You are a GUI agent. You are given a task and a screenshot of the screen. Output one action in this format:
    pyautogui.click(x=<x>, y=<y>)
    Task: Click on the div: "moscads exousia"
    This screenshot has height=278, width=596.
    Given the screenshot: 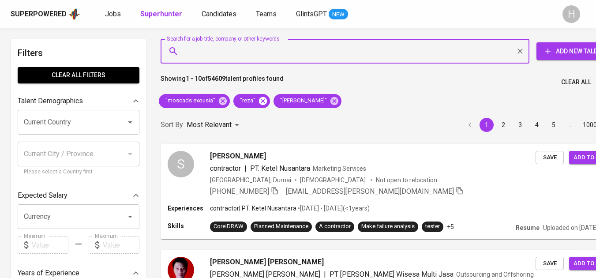 What is the action you would take?
    pyautogui.click(x=194, y=101)
    